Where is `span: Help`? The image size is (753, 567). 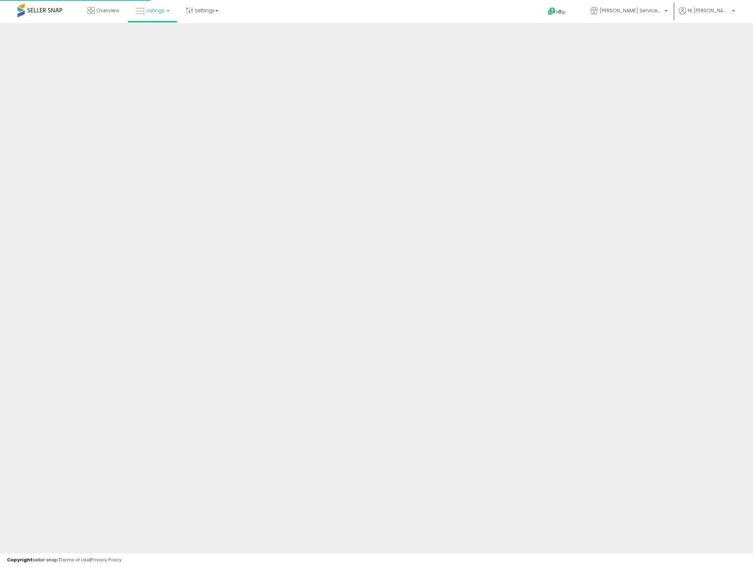
span: Help is located at coordinates (561, 12).